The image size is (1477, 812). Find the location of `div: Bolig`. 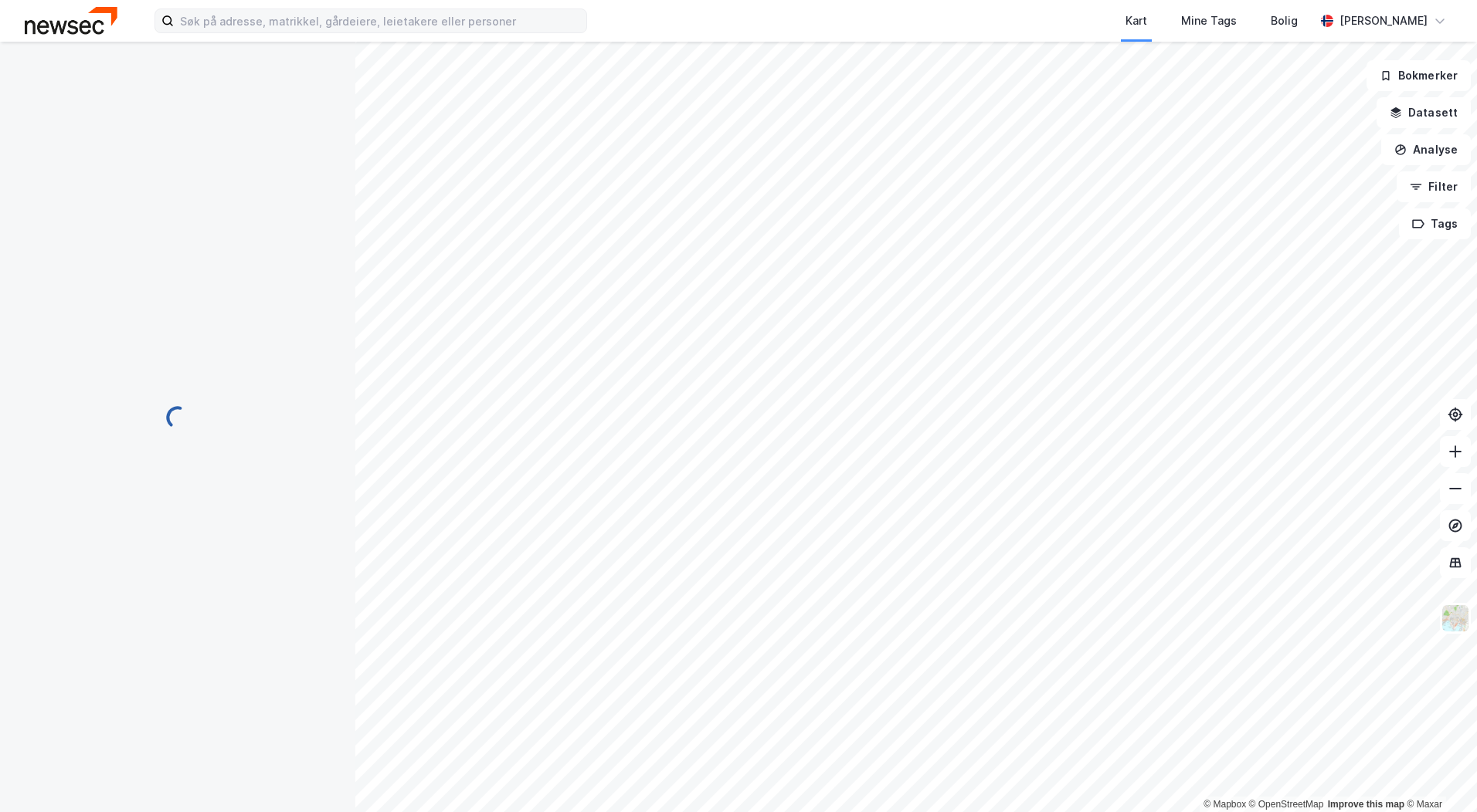

div: Bolig is located at coordinates (1284, 21).